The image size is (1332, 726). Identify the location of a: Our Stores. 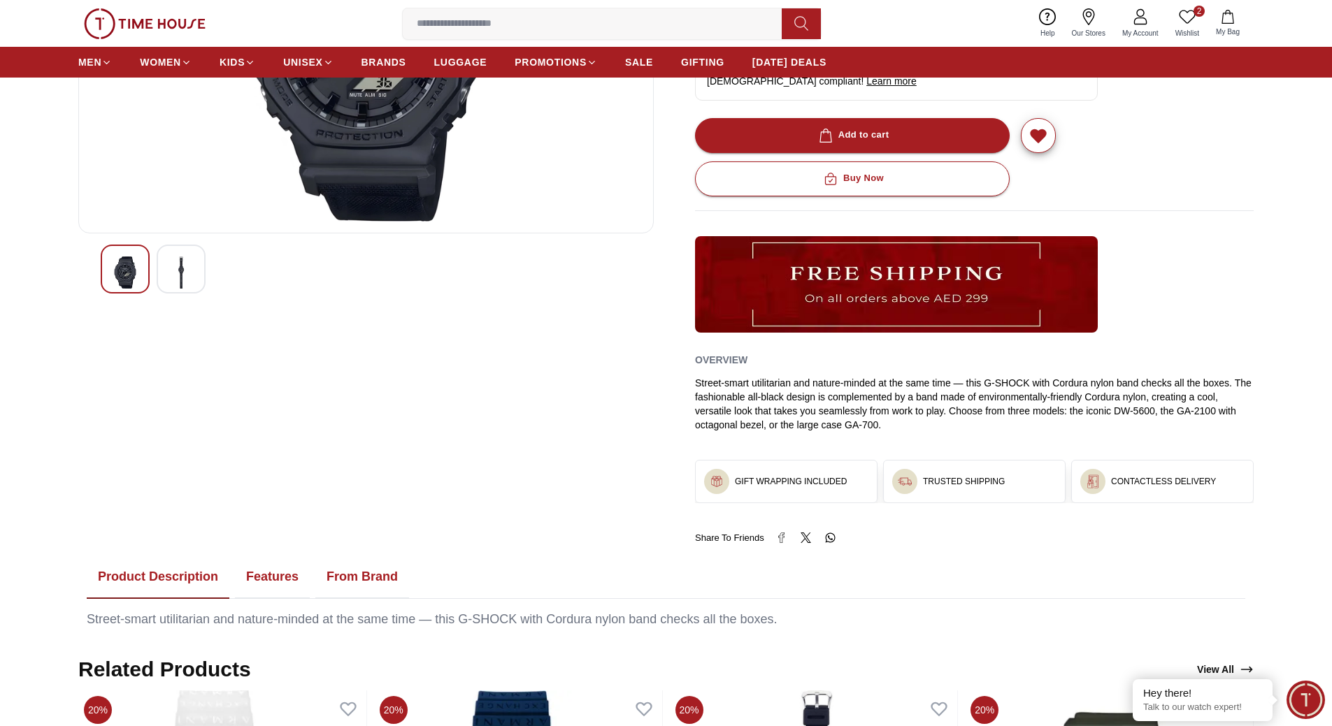
(1089, 23).